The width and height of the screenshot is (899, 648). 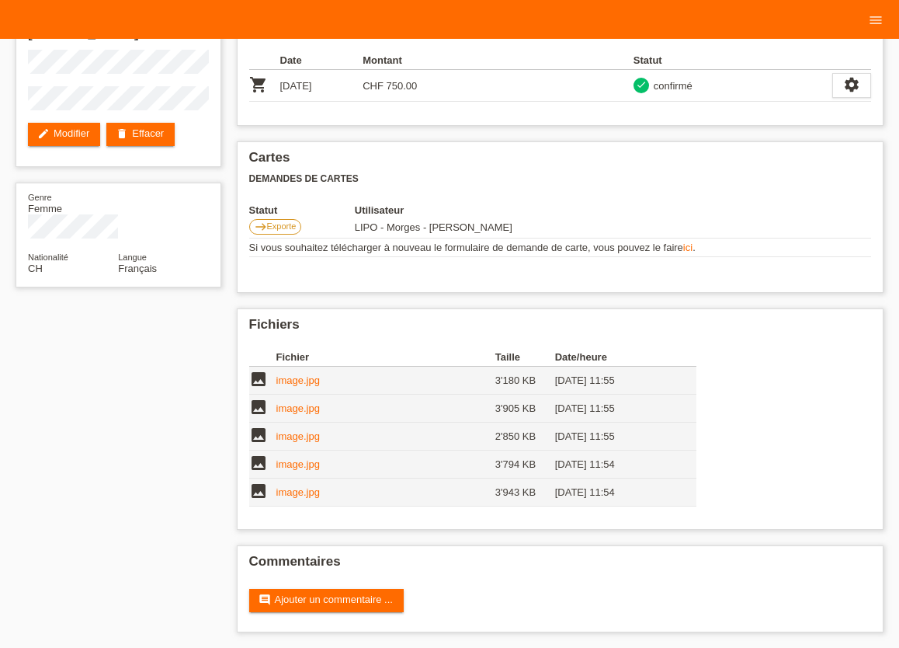 What do you see at coordinates (404, 85) in the screenshot?
I see `td: CHF 750.00` at bounding box center [404, 85].